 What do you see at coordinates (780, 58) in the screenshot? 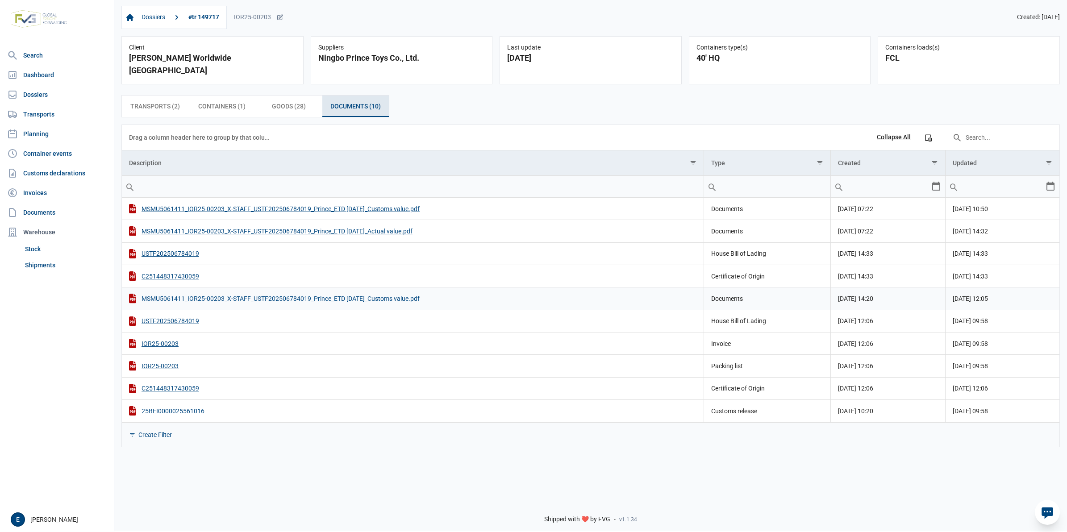
I see `div: 40' HQ` at bounding box center [780, 58].